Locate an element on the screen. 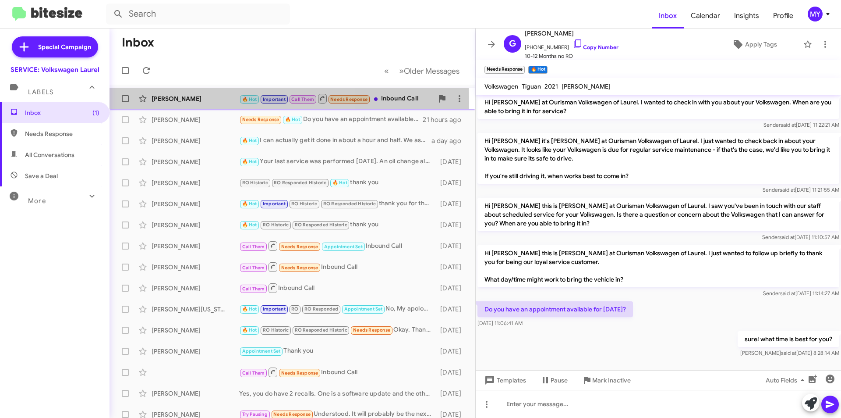 The width and height of the screenshot is (841, 418). span: Calendar is located at coordinates (705, 16).